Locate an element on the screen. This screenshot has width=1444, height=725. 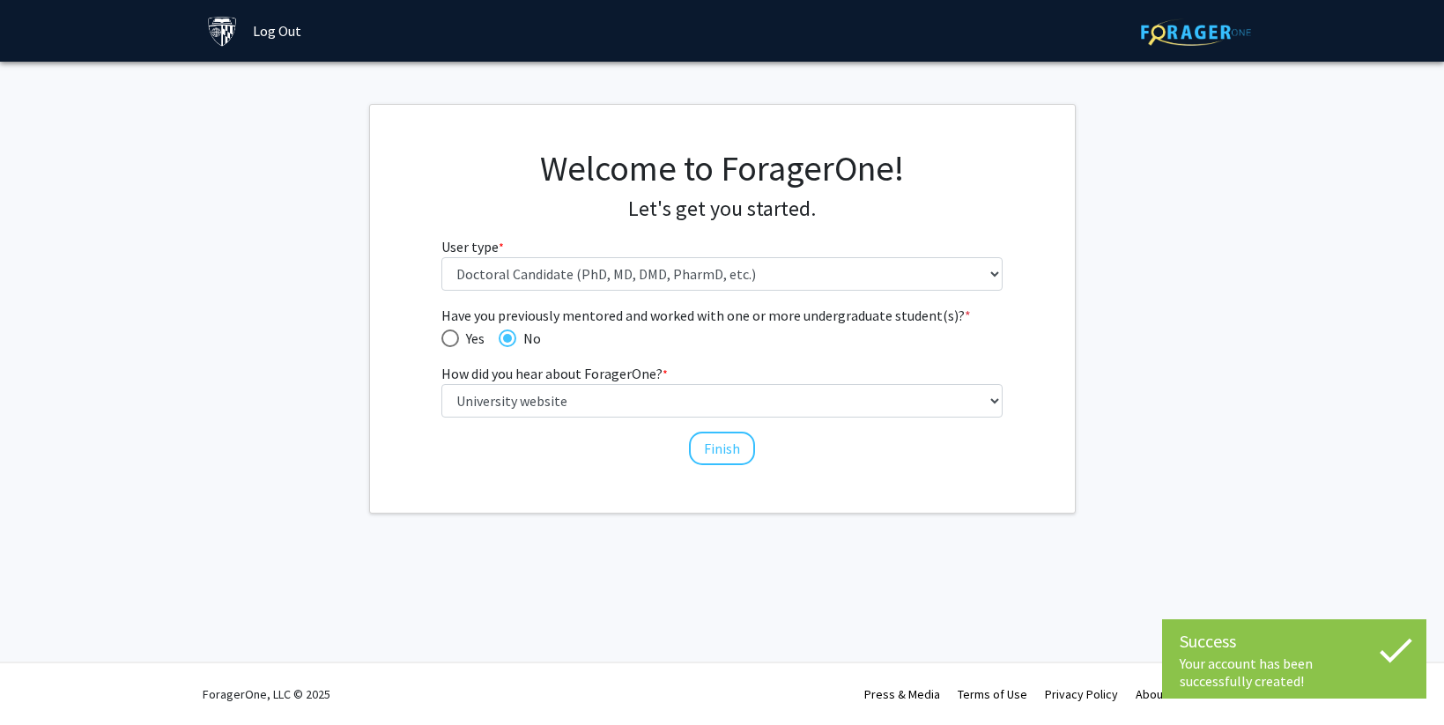
div: Success is located at coordinates (1294, 641).